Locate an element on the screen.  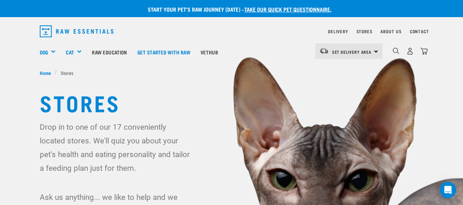
img: Raw Essentials Logo is located at coordinates (77, 31).